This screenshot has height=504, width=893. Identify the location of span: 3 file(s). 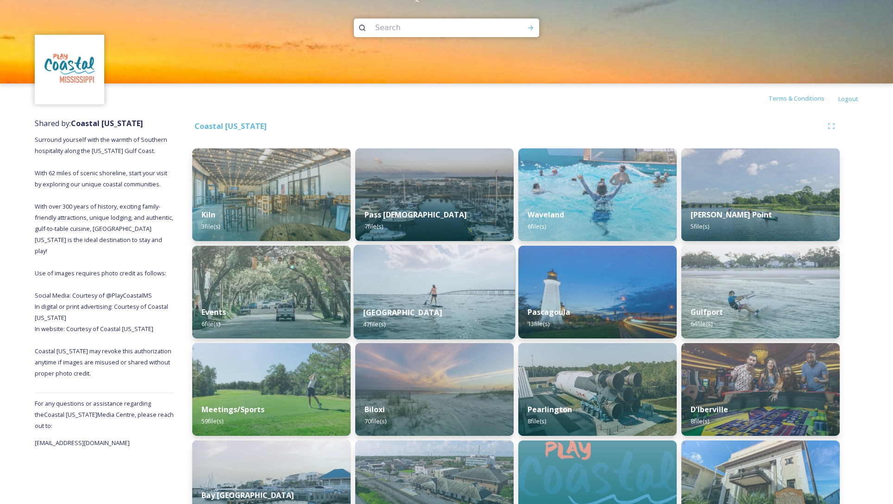
(211, 226).